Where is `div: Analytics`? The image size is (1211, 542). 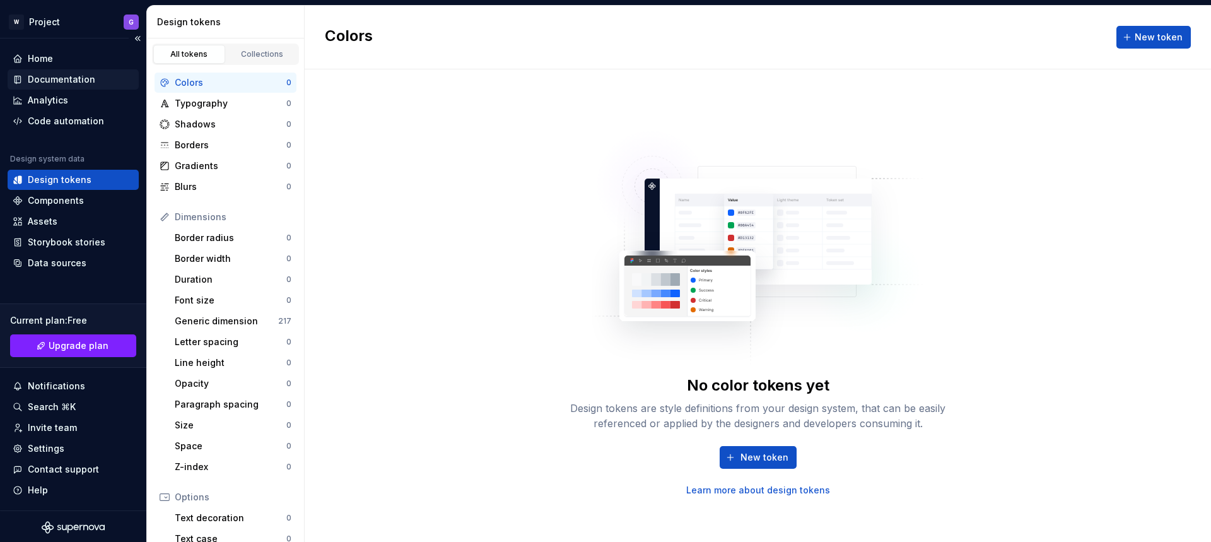 div: Analytics is located at coordinates (48, 100).